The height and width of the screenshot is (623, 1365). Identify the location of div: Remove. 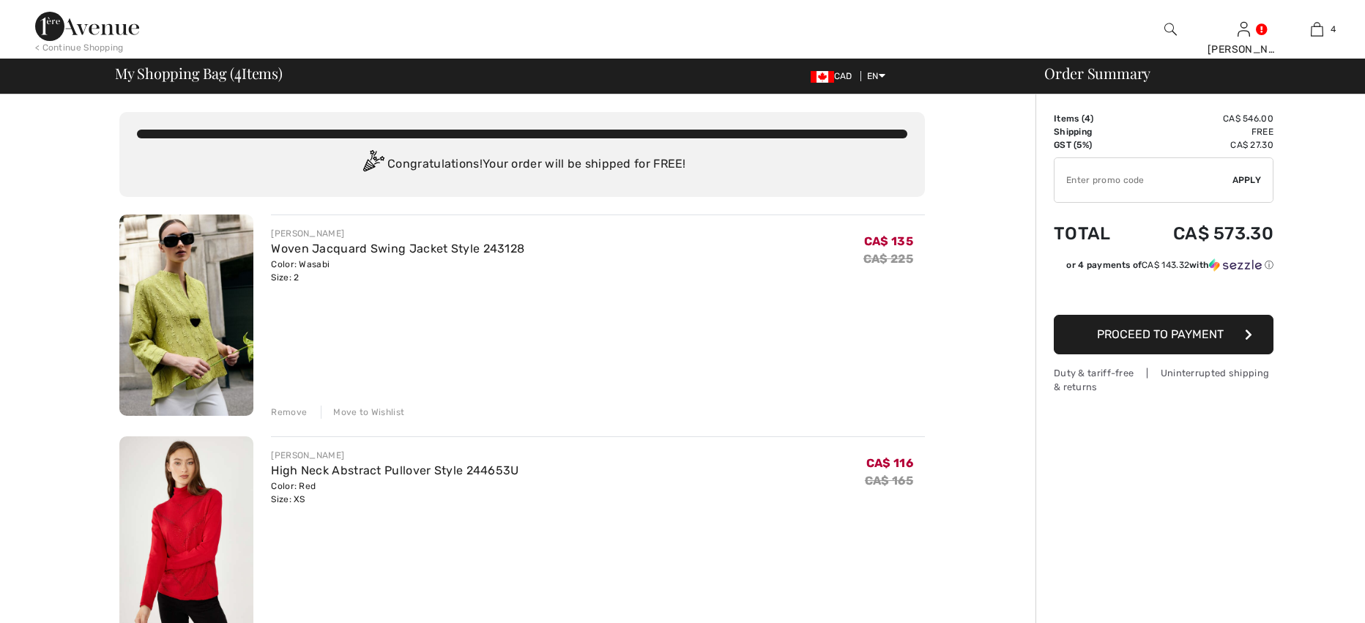
(289, 412).